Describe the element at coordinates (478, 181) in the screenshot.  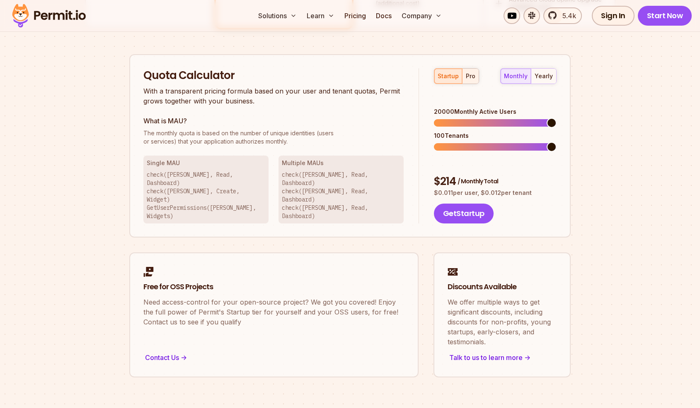
I see `span: / Monthly Total` at that location.